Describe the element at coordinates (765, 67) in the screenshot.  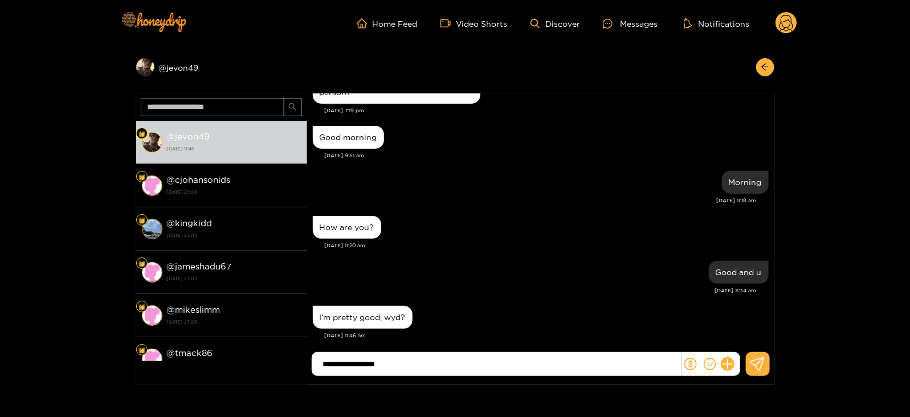
I see `button: arrow-left` at that location.